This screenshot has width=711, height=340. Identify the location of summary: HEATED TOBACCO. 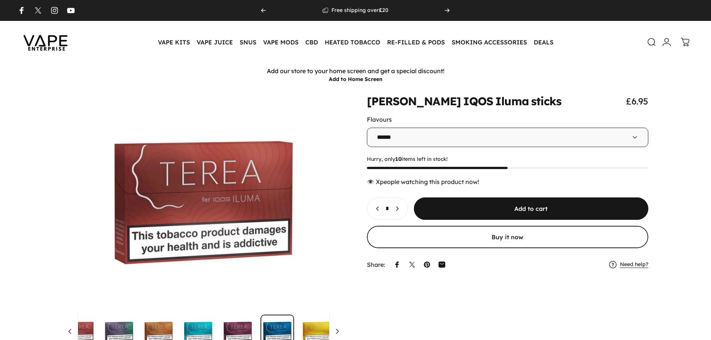
(352, 42).